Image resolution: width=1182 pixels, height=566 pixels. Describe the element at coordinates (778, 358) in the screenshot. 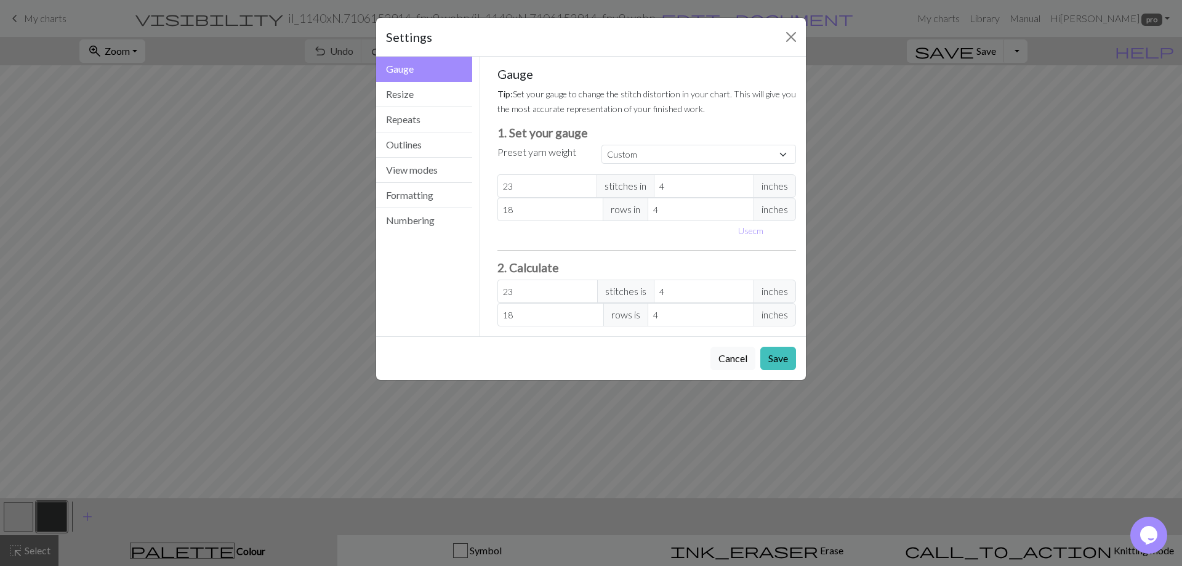

I see `button: Save` at that location.